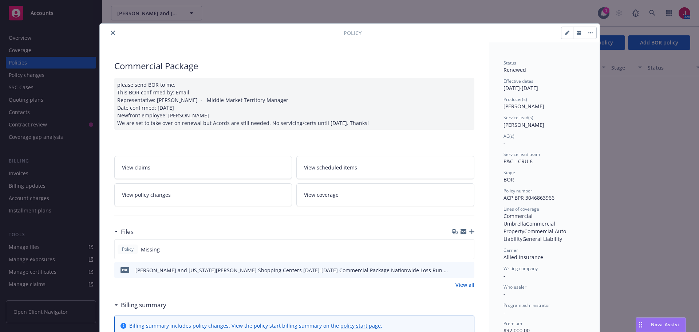  Describe the element at coordinates (203, 194) in the screenshot. I see `a: View policy changes` at that location.